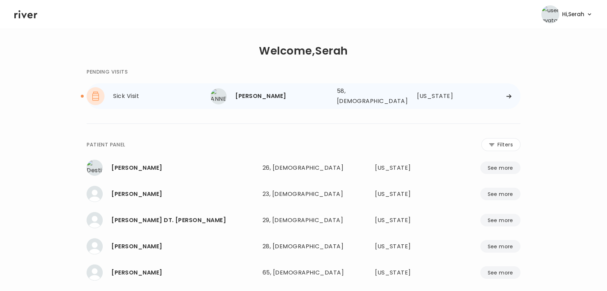  Describe the element at coordinates (550, 14) in the screenshot. I see `img: user avatar` at that location.